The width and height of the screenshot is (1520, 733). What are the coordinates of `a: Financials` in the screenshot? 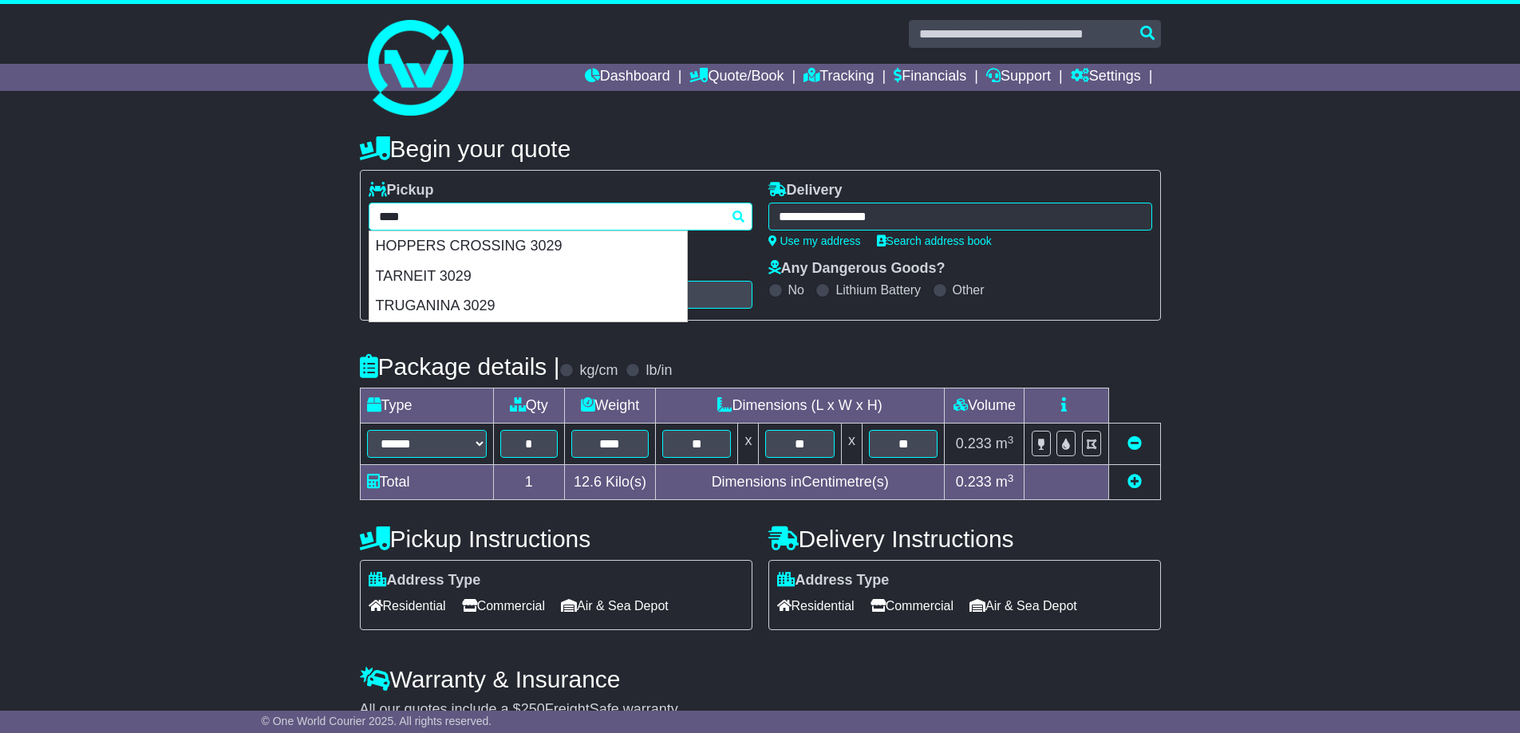 It's located at (929, 77).